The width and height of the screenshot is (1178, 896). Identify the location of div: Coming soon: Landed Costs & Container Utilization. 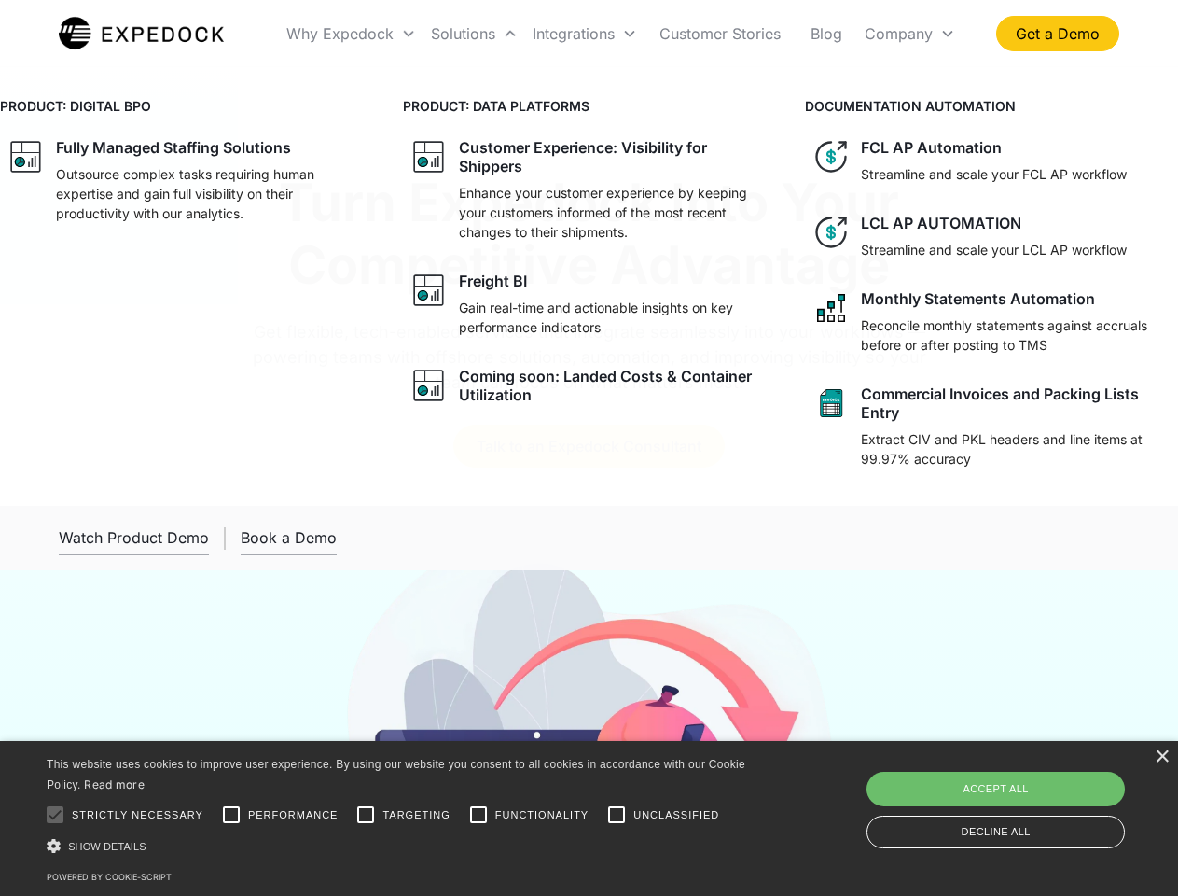
(614, 385).